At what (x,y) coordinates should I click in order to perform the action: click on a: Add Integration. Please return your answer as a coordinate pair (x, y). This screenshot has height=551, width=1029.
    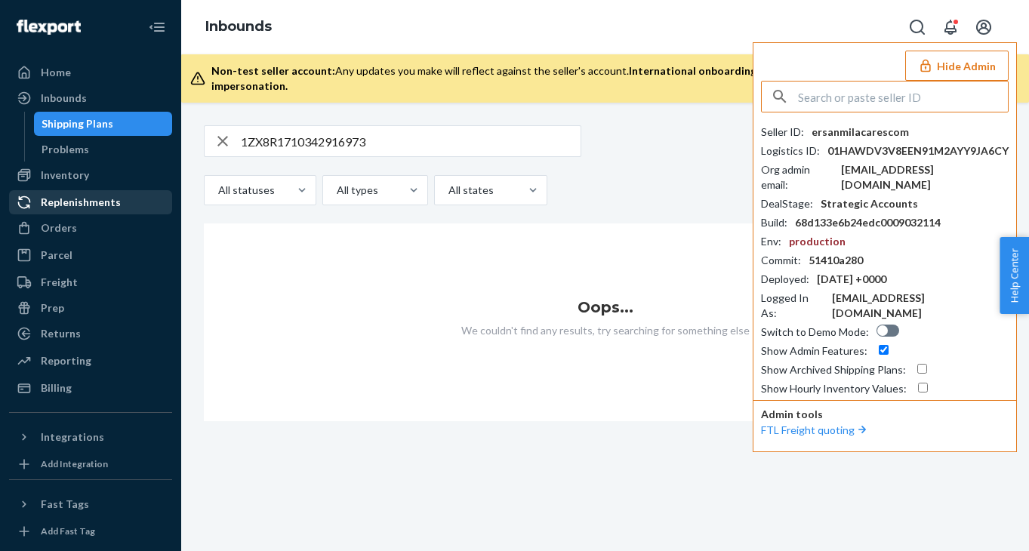
    Looking at the image, I should click on (91, 464).